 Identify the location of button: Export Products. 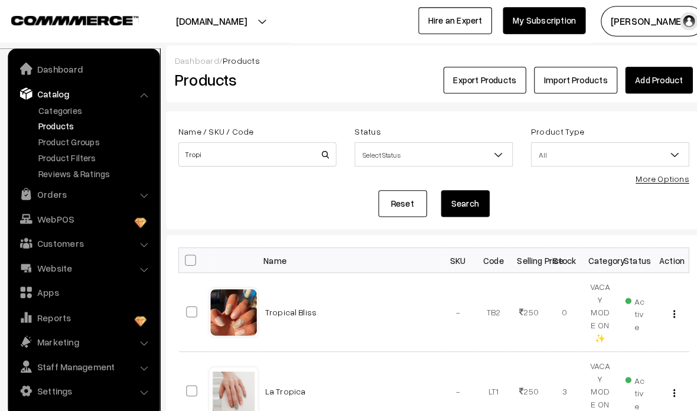
(475, 78).